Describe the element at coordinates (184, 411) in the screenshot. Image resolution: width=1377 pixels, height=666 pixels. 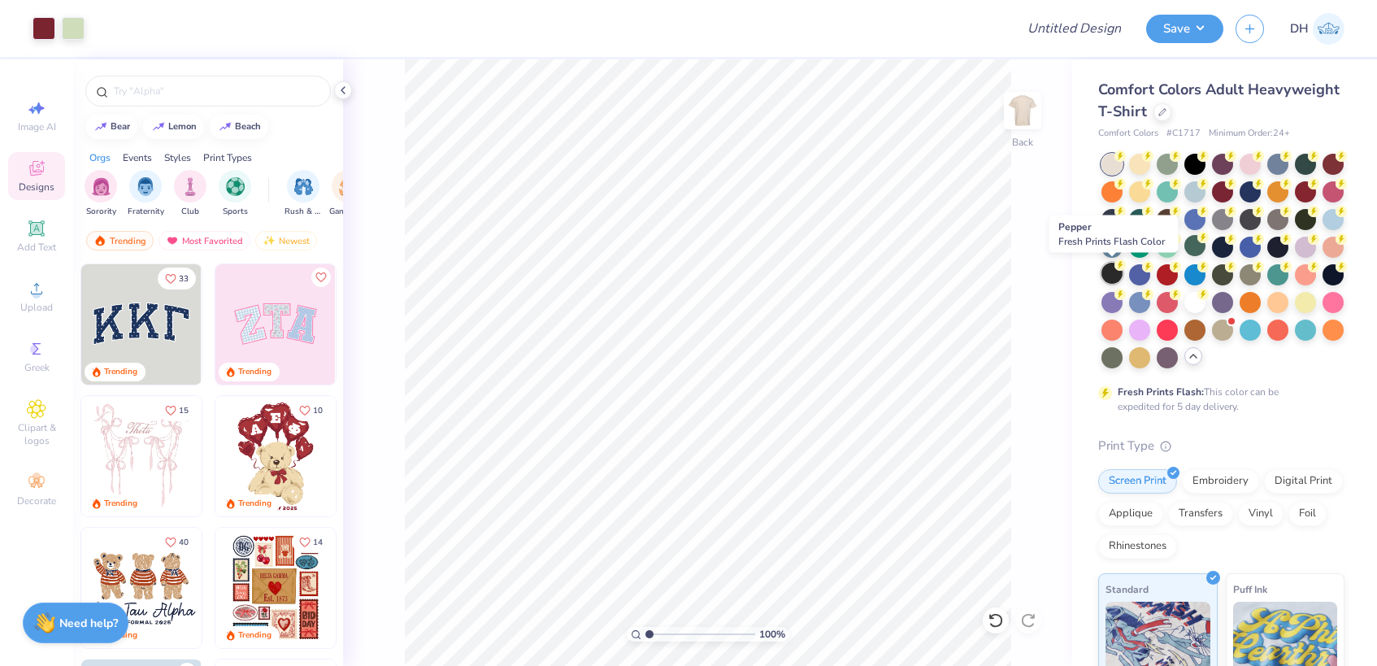
I see `span: 15` at that location.